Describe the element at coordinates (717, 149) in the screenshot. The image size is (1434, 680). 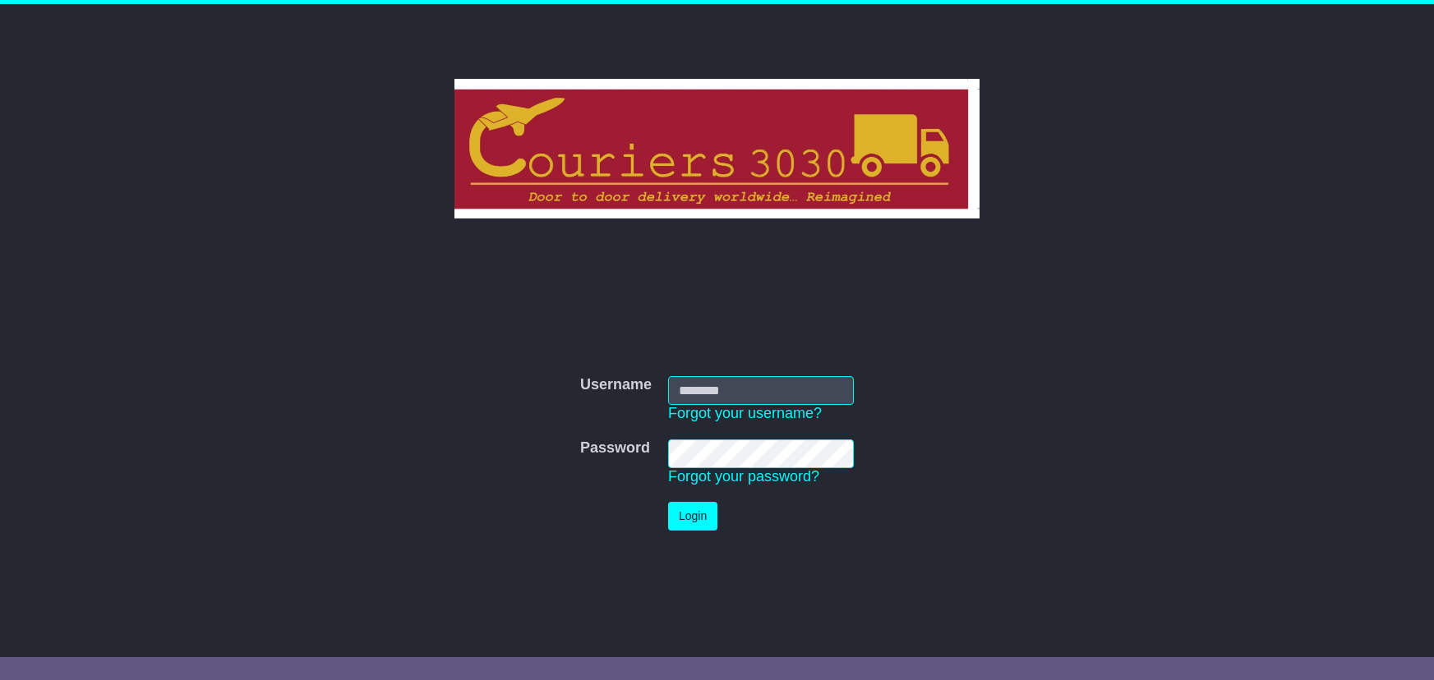
I see `img: Couriers 3030` at that location.